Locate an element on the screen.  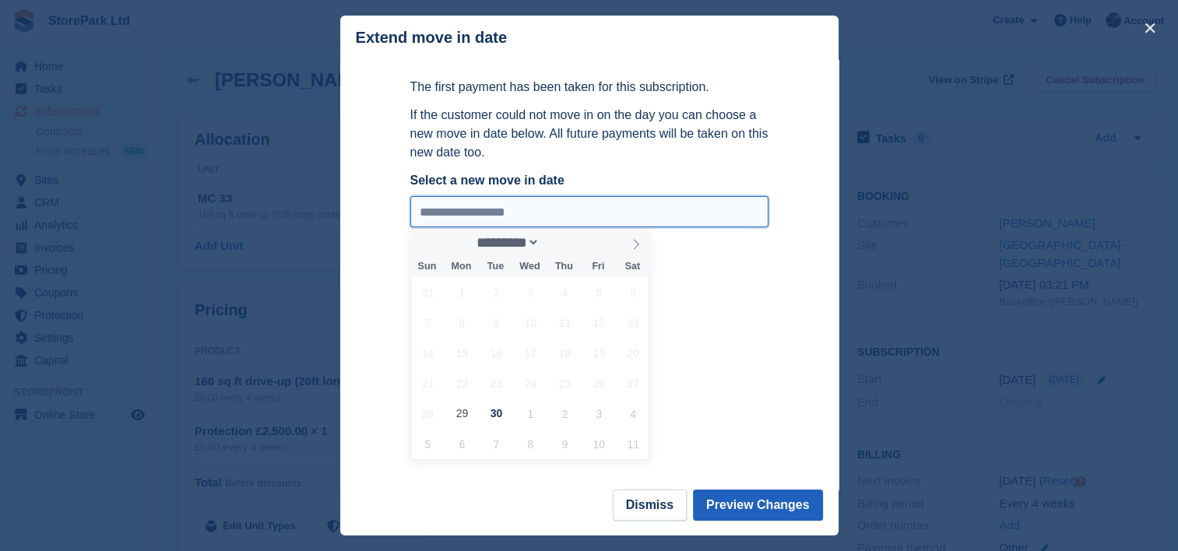
span: September 11, 2025 is located at coordinates (565, 322).